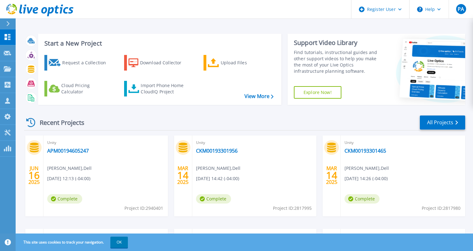 This screenshot has width=473, height=251. I want to click on div: Find tutorials, instructional guides and other support videos to help you make the most of your L..., so click(338, 62).